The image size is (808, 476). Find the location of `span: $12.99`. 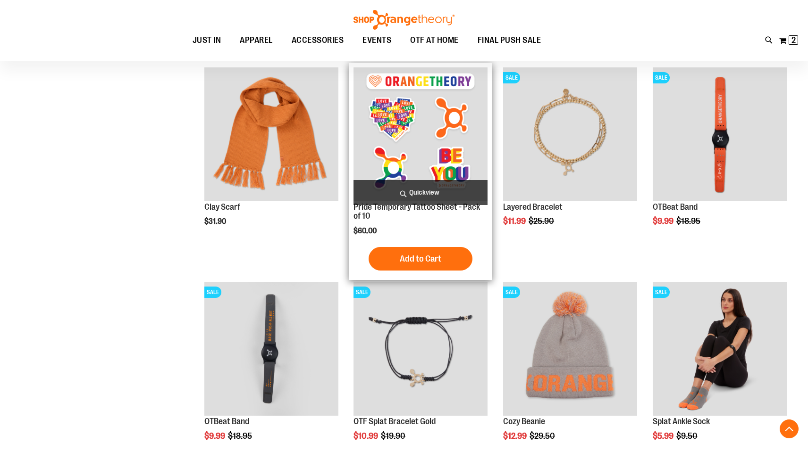

span: $12.99 is located at coordinates (515, 436).